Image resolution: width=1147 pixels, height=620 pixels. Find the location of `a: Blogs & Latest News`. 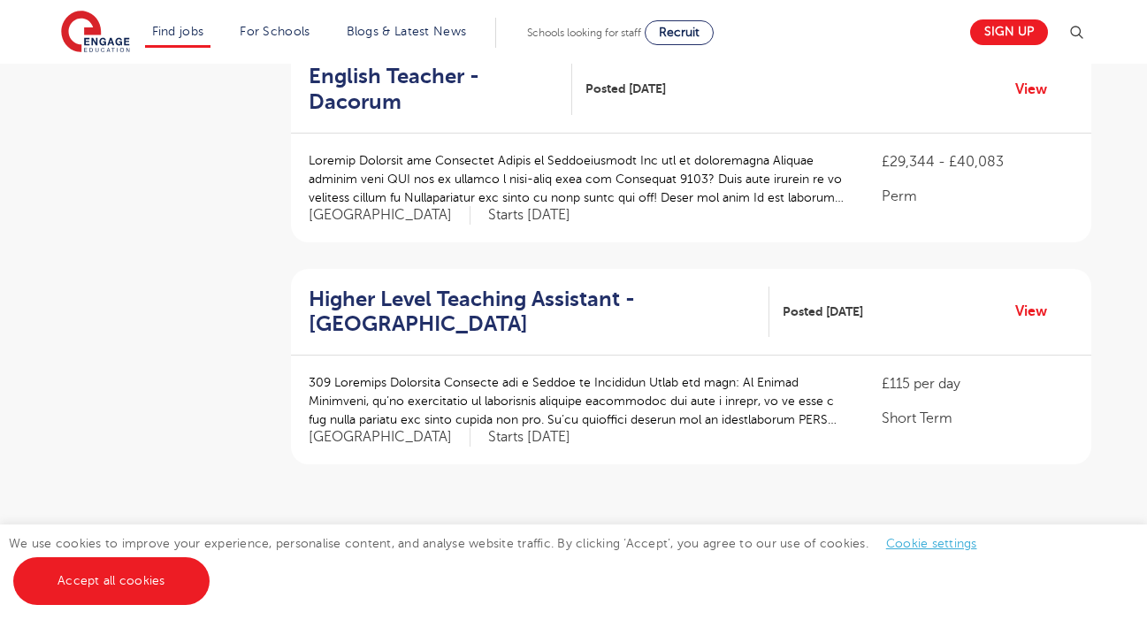

a: Blogs & Latest News is located at coordinates (407, 31).